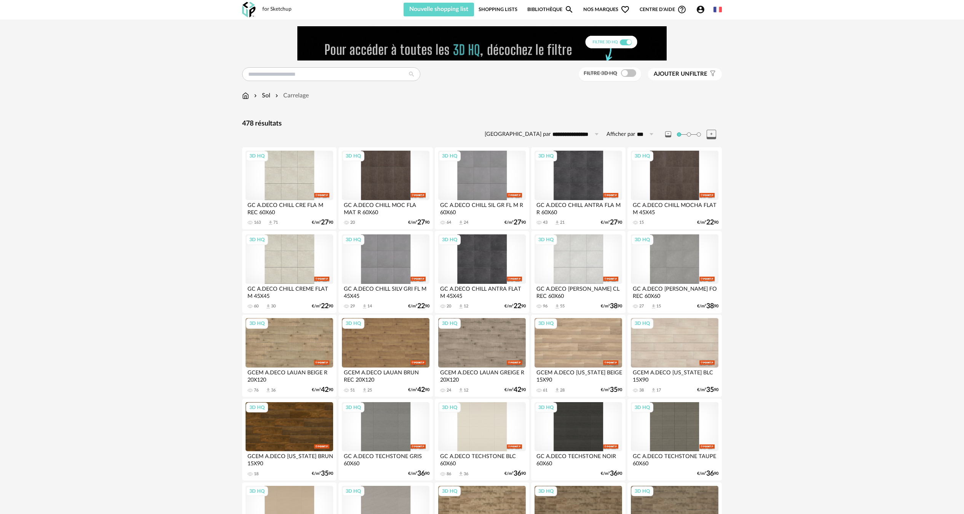 The width and height of the screenshot is (964, 514). I want to click on a: 3D HQ GC A.DECO TECHSTONE NOIR 60X60 €/m²3690, so click(578, 440).